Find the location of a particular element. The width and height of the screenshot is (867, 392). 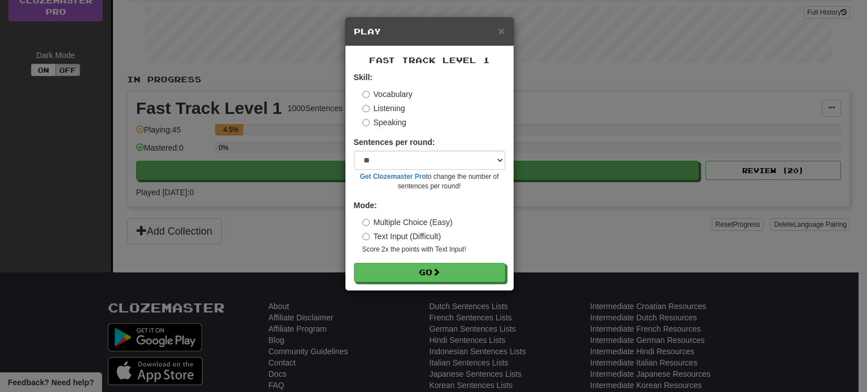

span: Fast Track Level 1 is located at coordinates (430, 60).